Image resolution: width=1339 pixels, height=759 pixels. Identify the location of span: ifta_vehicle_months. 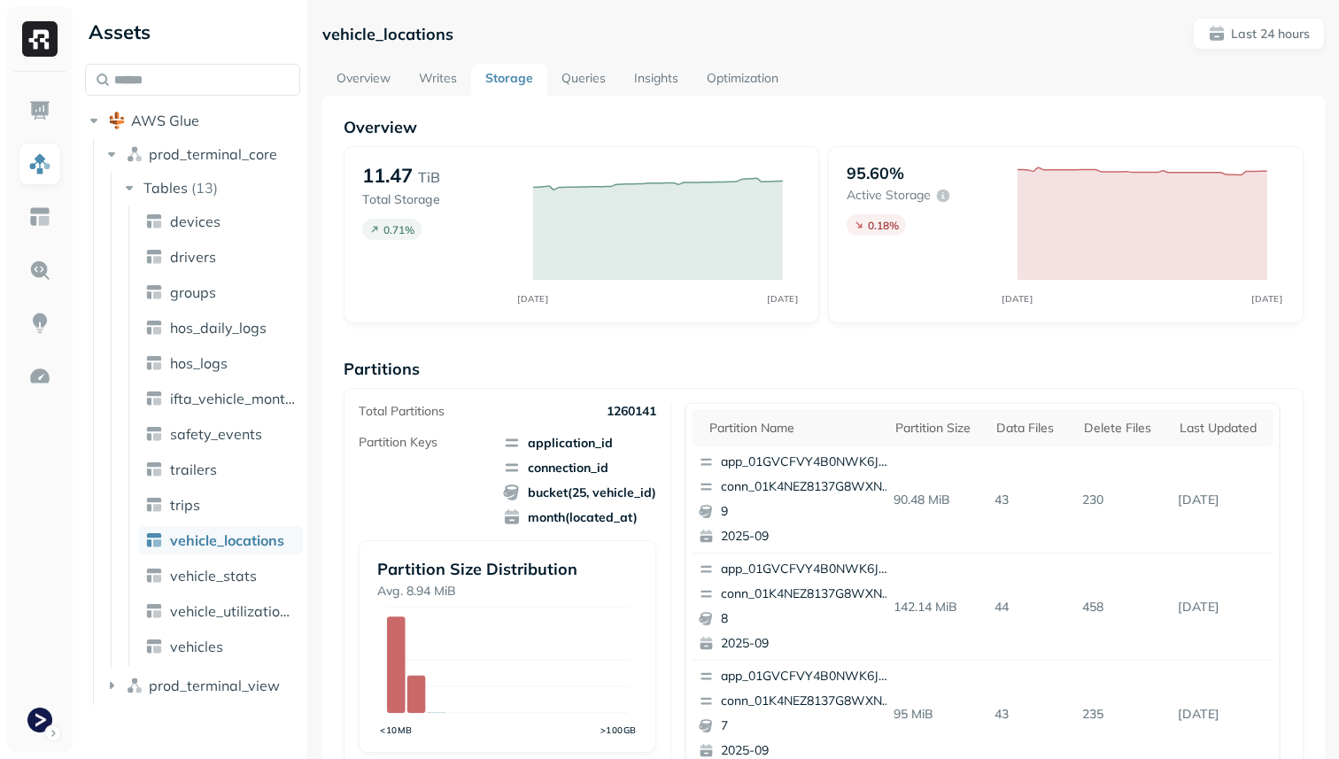
(233, 398).